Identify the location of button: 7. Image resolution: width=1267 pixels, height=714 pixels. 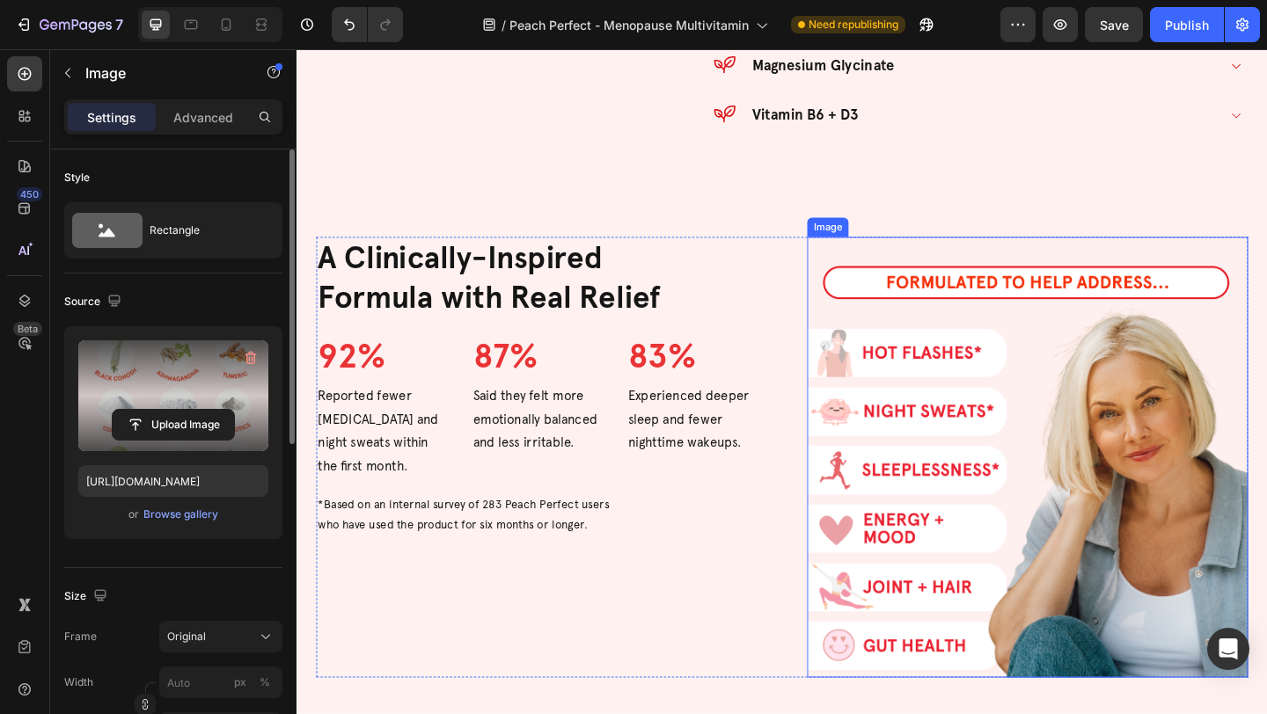
(69, 25).